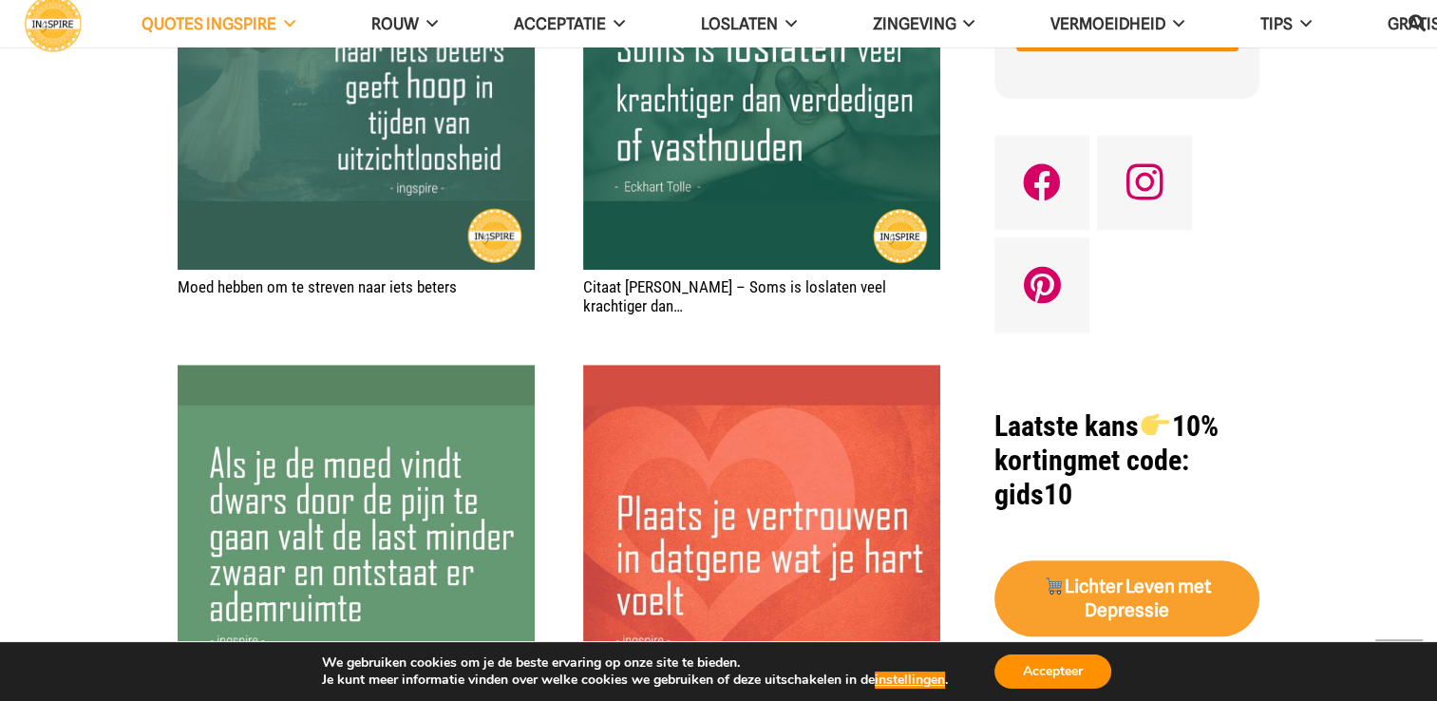  What do you see at coordinates (1105, 443) in the screenshot?
I see `strong: Laatste kans 10% korting` at bounding box center [1105, 443].